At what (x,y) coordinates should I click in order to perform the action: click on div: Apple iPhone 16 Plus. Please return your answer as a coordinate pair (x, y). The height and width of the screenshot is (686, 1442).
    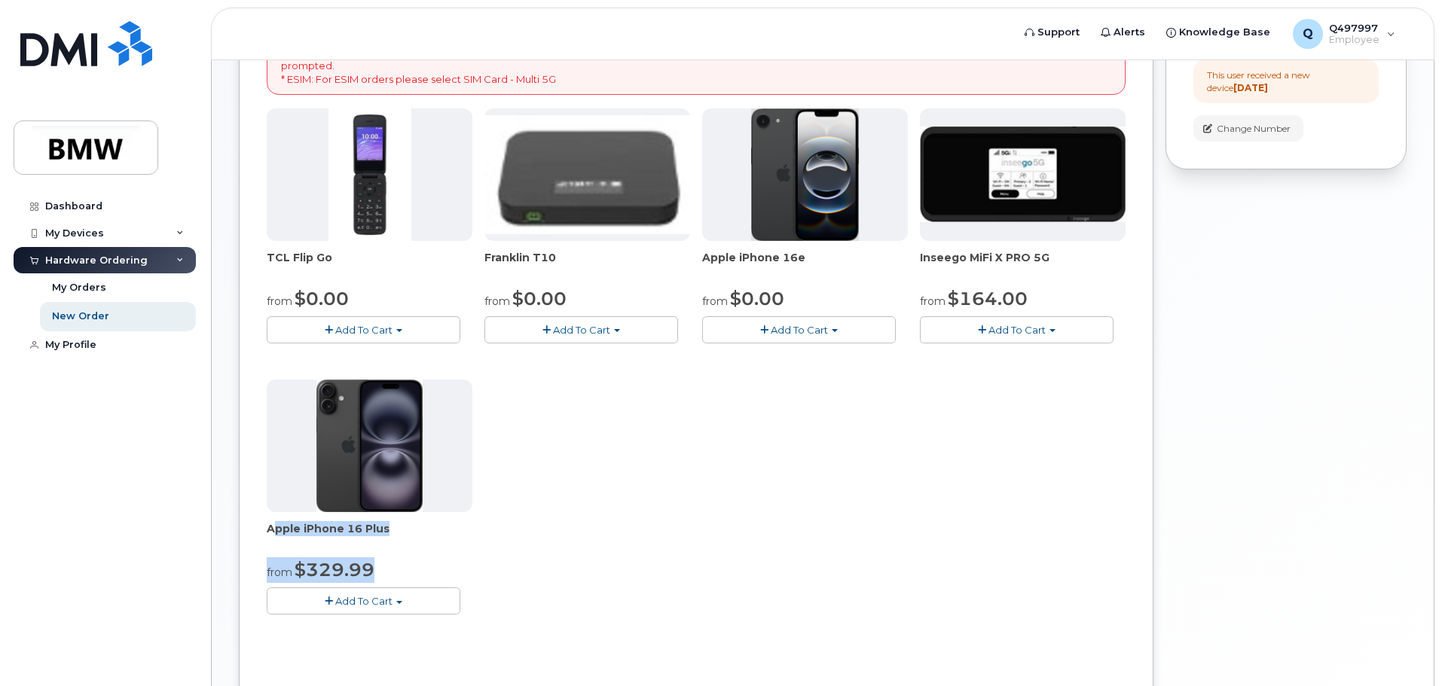
    Looking at the image, I should click on (369, 537).